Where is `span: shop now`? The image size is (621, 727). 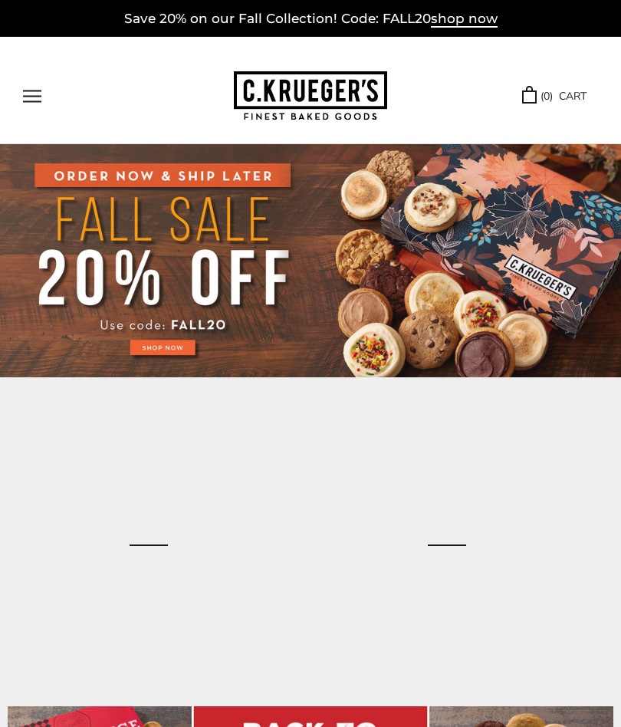 span: shop now is located at coordinates (464, 19).